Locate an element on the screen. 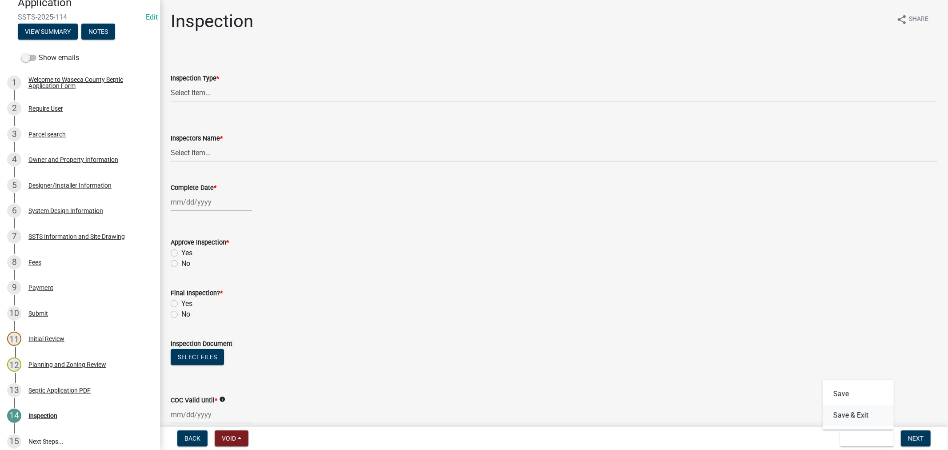  div: 2 is located at coordinates (14, 108).